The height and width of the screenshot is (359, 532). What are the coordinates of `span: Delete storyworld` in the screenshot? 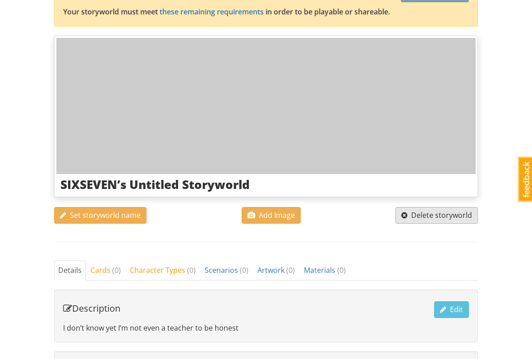 It's located at (437, 216).